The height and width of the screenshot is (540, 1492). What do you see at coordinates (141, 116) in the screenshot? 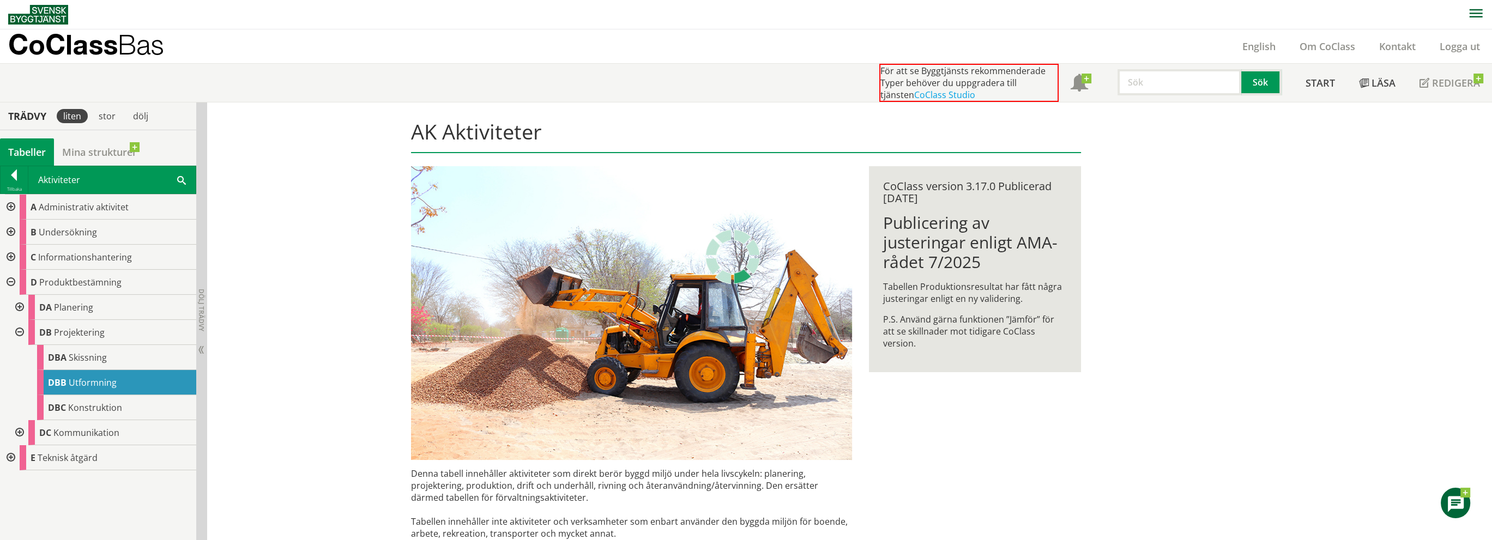
I see `div: dölj` at bounding box center [141, 116].